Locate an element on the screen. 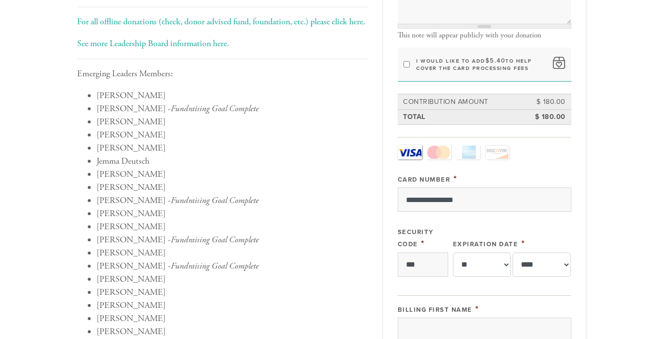 The height and width of the screenshot is (339, 663). label: I would like to add to help cover the card processing fees is located at coordinates (481, 65).